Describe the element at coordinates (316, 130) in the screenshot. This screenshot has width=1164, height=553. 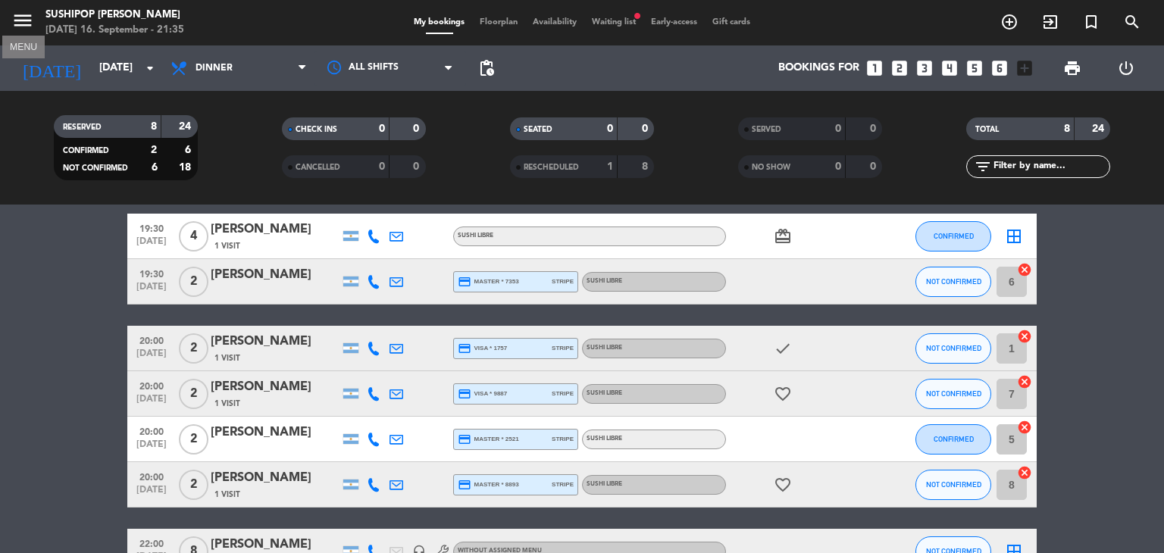
I see `span: CHECK INS` at that location.